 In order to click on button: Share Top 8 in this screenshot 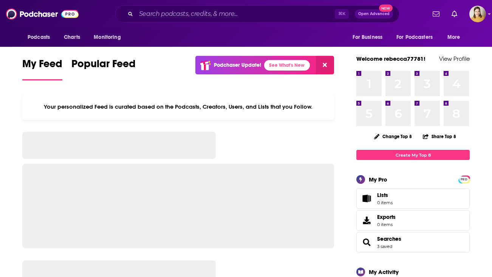, I will do `click(439, 136)`.